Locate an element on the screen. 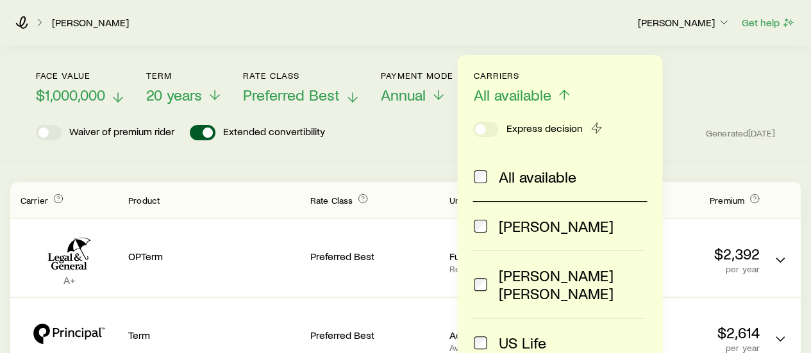 Image resolution: width=811 pixels, height=353 pixels. p: A+ is located at coordinates (69, 280).